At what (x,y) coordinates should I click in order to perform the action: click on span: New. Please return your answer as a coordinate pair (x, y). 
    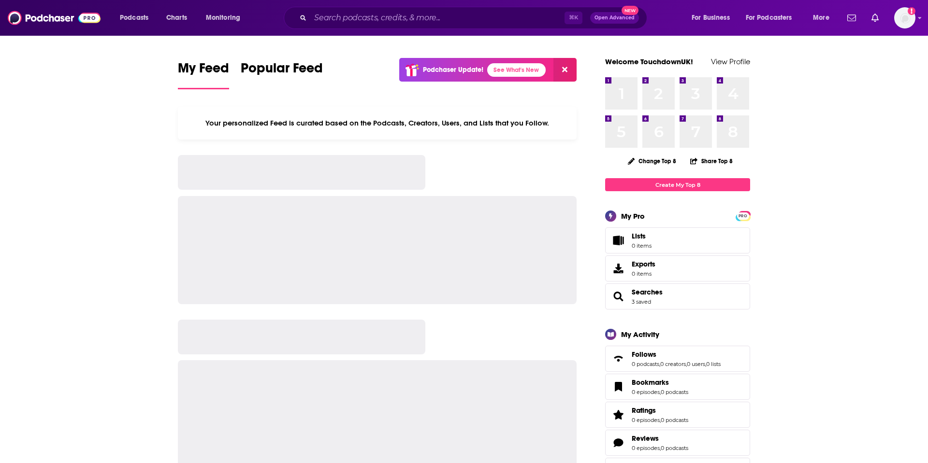
    Looking at the image, I should click on (630, 10).